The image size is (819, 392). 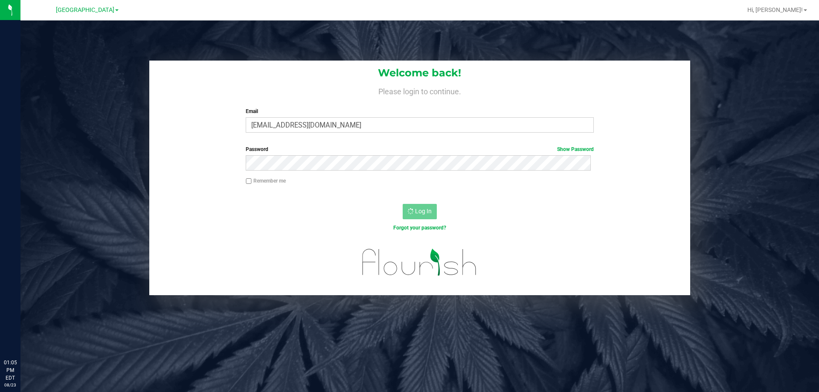 I want to click on h1: Welcome back!, so click(x=420, y=73).